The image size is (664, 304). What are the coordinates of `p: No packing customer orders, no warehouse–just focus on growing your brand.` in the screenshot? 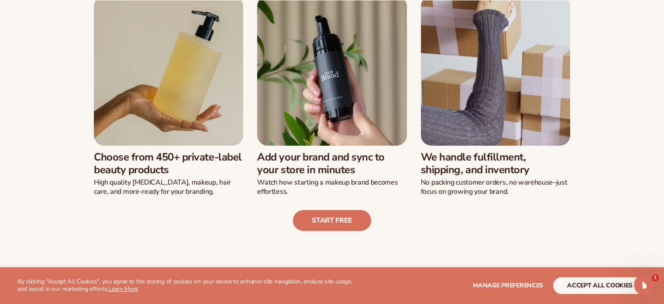 It's located at (496, 187).